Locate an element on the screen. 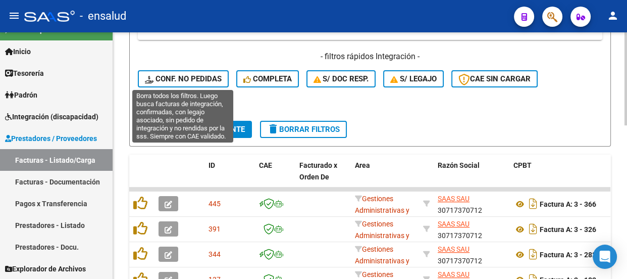 This screenshot has height=279, width=627. span: Padrón is located at coordinates (21, 95).